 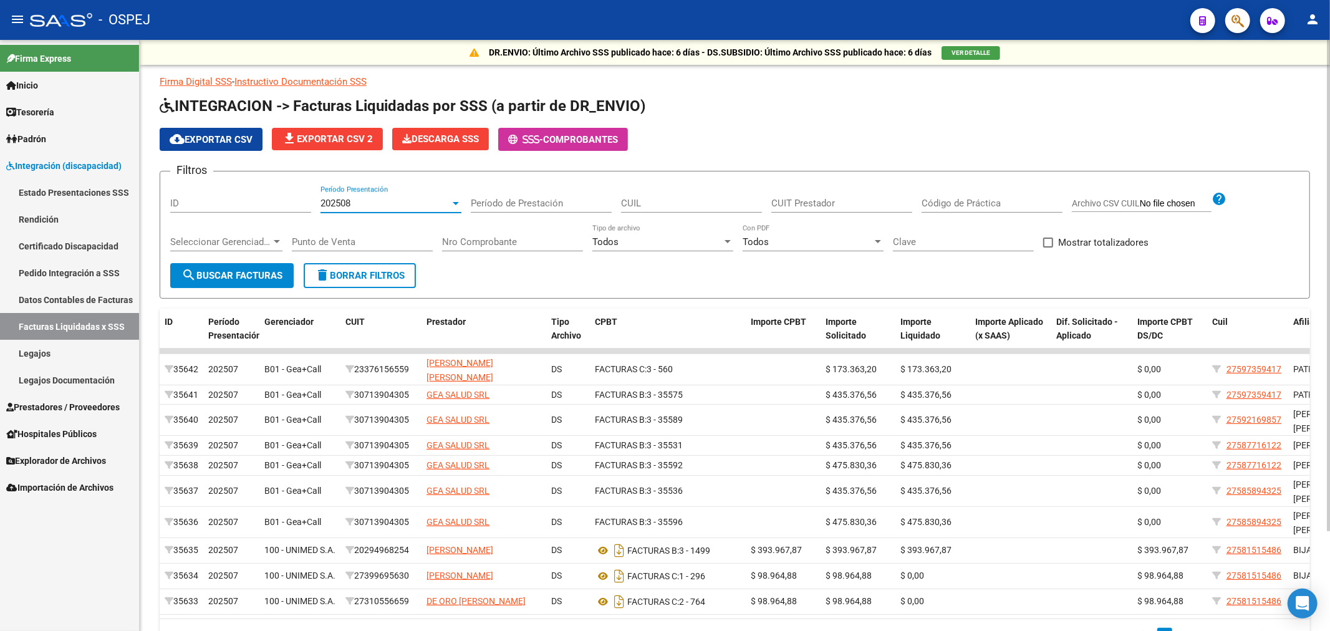 What do you see at coordinates (668, 465) in the screenshot?
I see `div: 3 - 35592` at bounding box center [668, 465].